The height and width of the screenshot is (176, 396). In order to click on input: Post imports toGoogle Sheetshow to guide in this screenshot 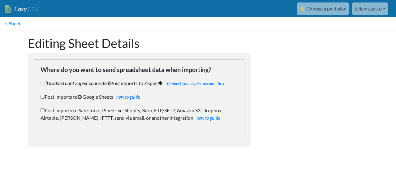, I will do `click(42, 97)`.